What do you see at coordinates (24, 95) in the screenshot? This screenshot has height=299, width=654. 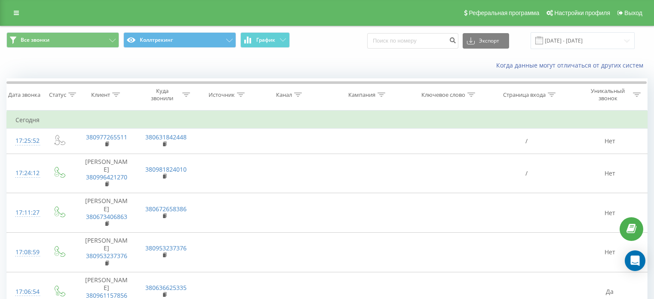 I see `div: Дата звонка` at bounding box center [24, 95].